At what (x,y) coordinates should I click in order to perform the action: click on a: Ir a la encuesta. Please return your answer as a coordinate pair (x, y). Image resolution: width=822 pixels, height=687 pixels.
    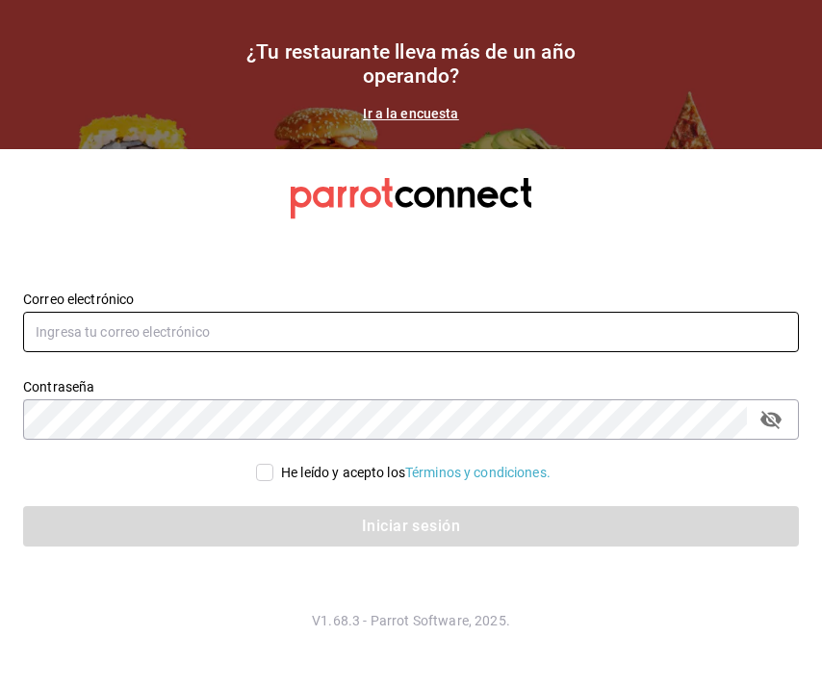
    Looking at the image, I should click on (410, 114).